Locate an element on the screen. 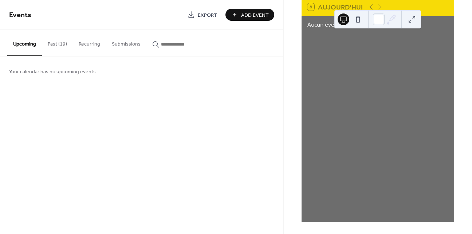 The width and height of the screenshot is (472, 234). a: Export is located at coordinates (202, 15).